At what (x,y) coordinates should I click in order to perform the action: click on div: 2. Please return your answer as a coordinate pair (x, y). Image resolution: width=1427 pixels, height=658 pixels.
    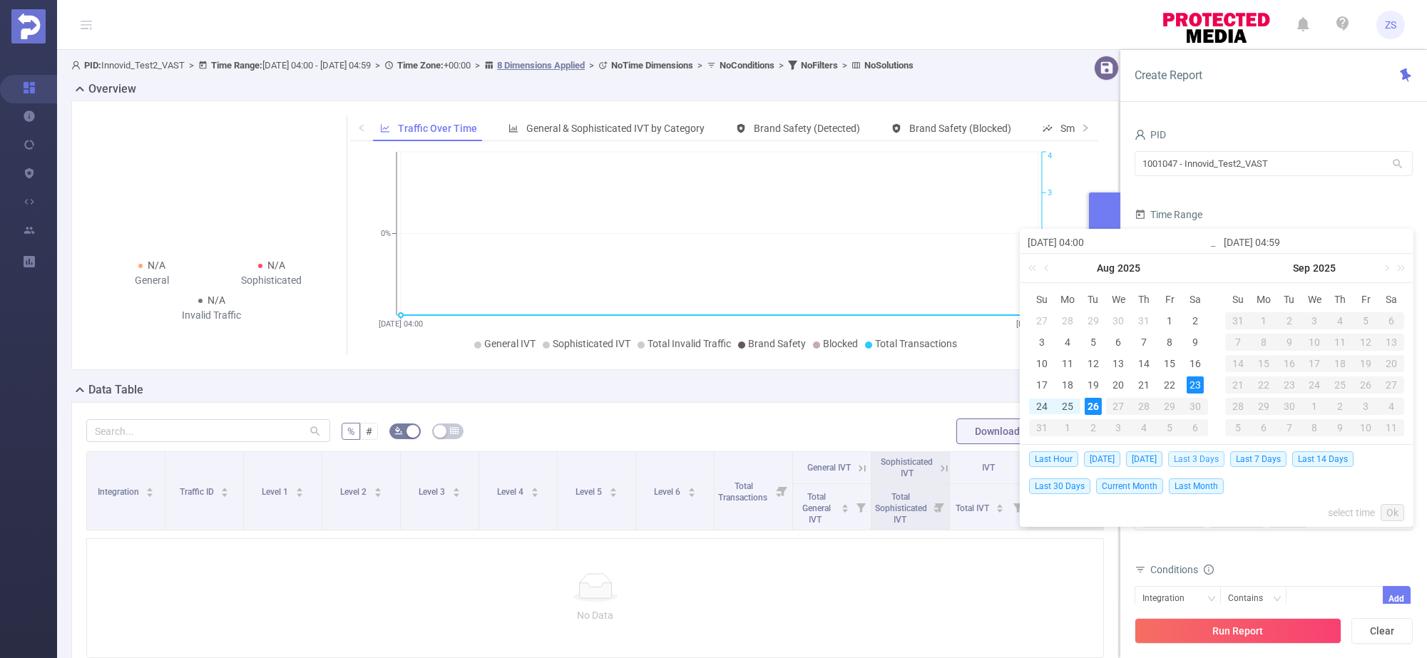
    Looking at the image, I should click on (1093, 428).